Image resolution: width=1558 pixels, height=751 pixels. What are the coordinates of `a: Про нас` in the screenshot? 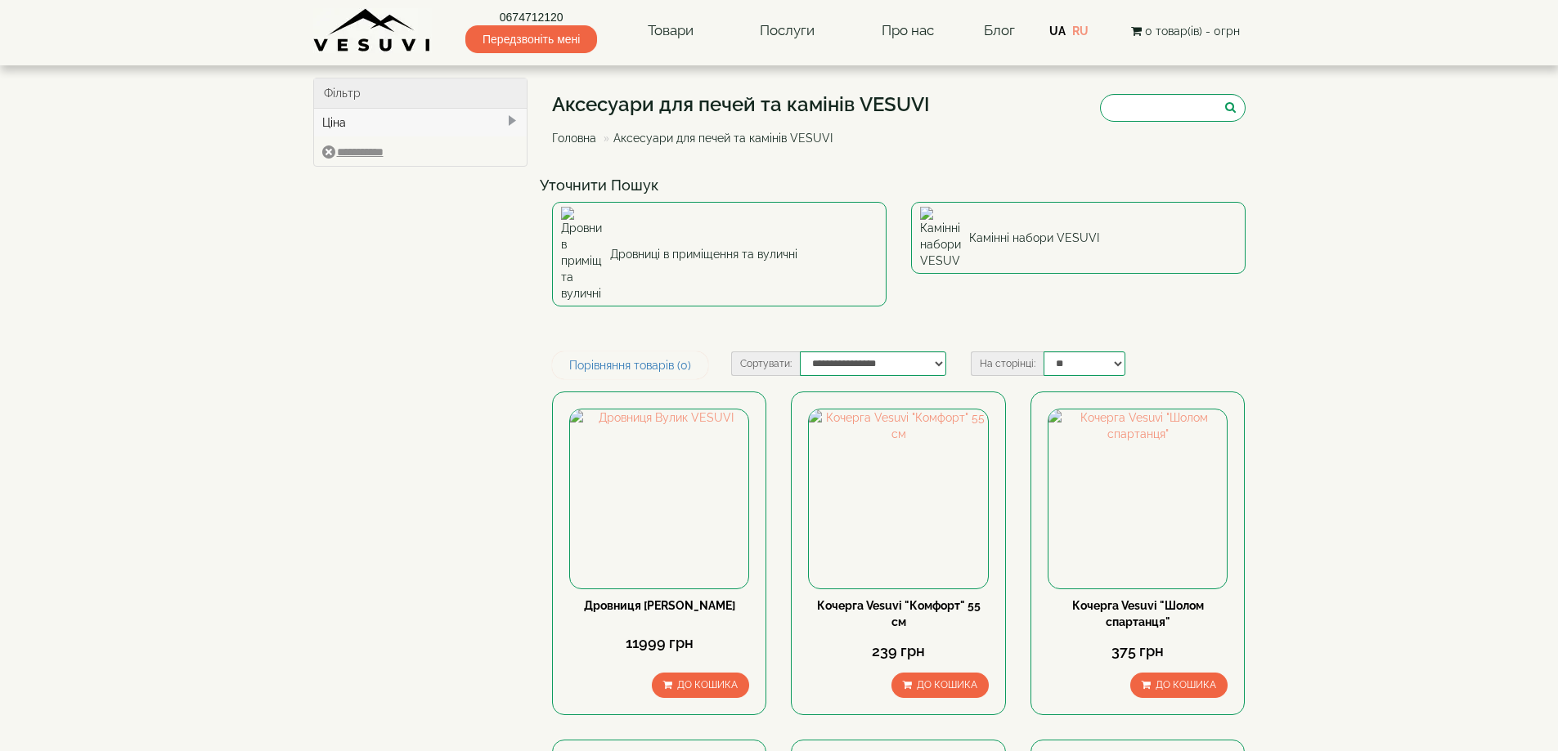 It's located at (908, 31).